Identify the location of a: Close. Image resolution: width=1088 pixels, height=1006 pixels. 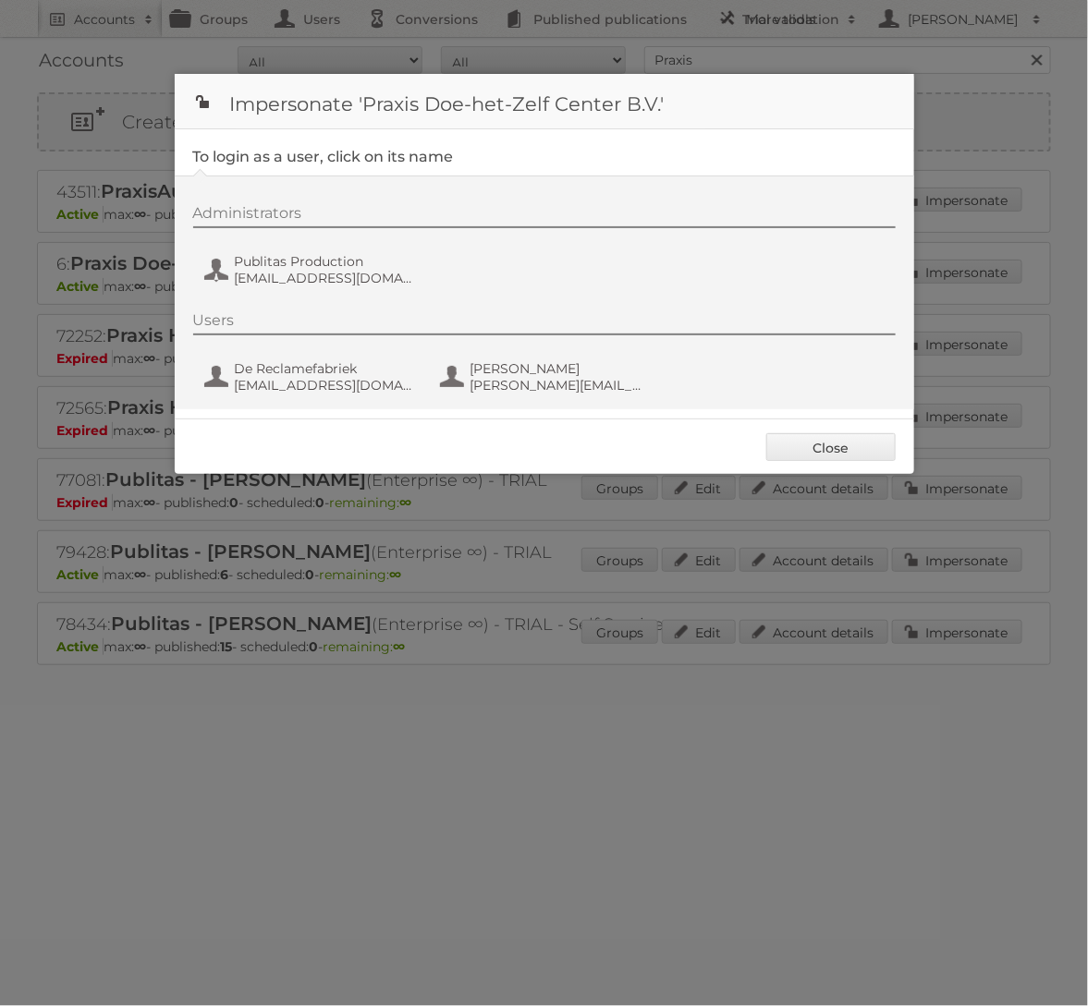
(831, 447).